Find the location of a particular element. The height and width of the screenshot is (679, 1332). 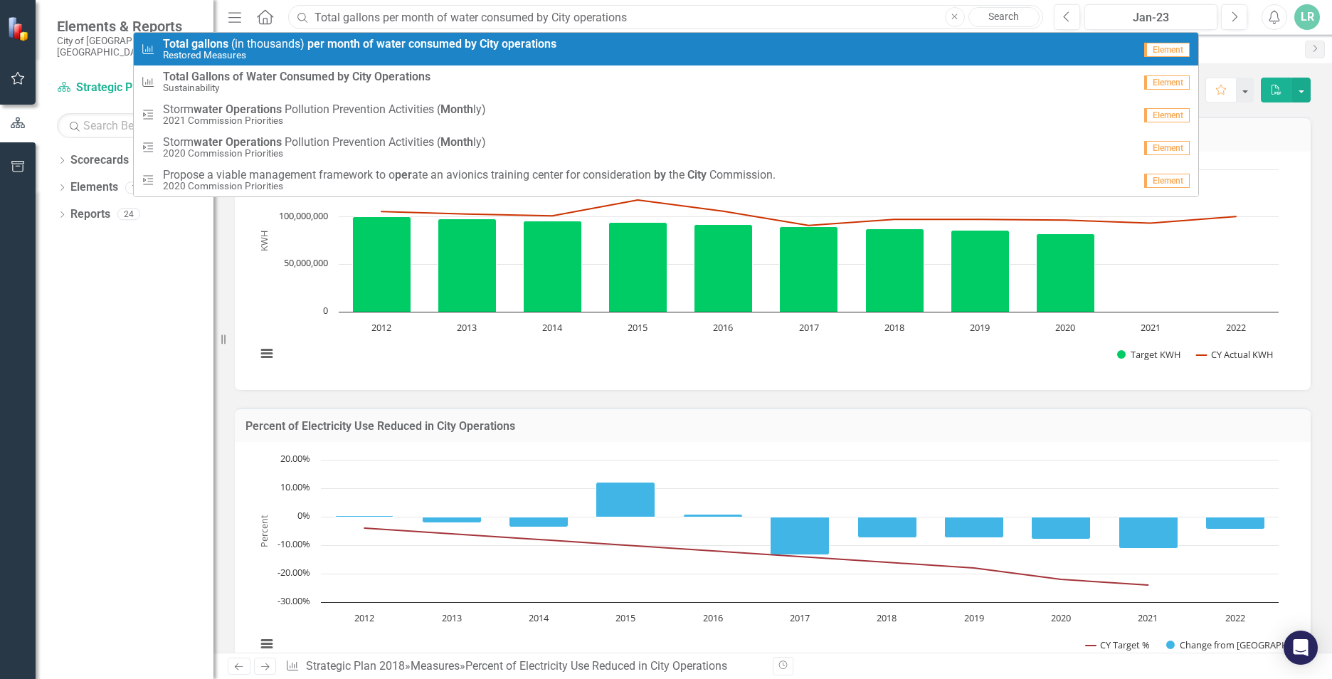

a: Stormwater Operations Pollution Prevention Activities (Monthly)2020 Commission PrioritiesElement is located at coordinates (666, 147).